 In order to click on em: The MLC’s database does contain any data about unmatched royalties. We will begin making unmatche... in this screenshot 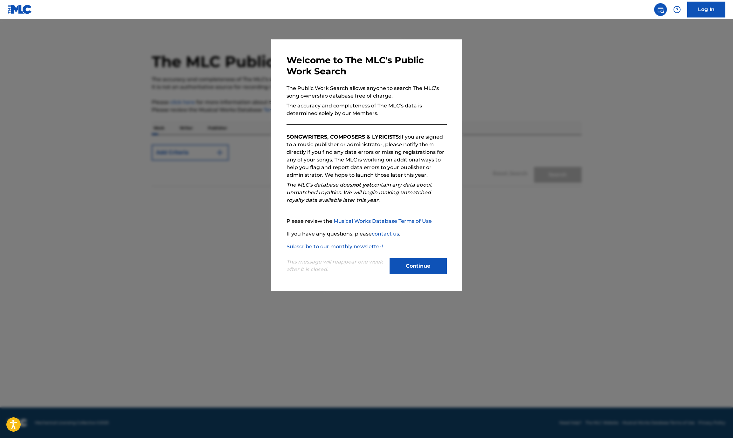, I will do `click(359, 192)`.